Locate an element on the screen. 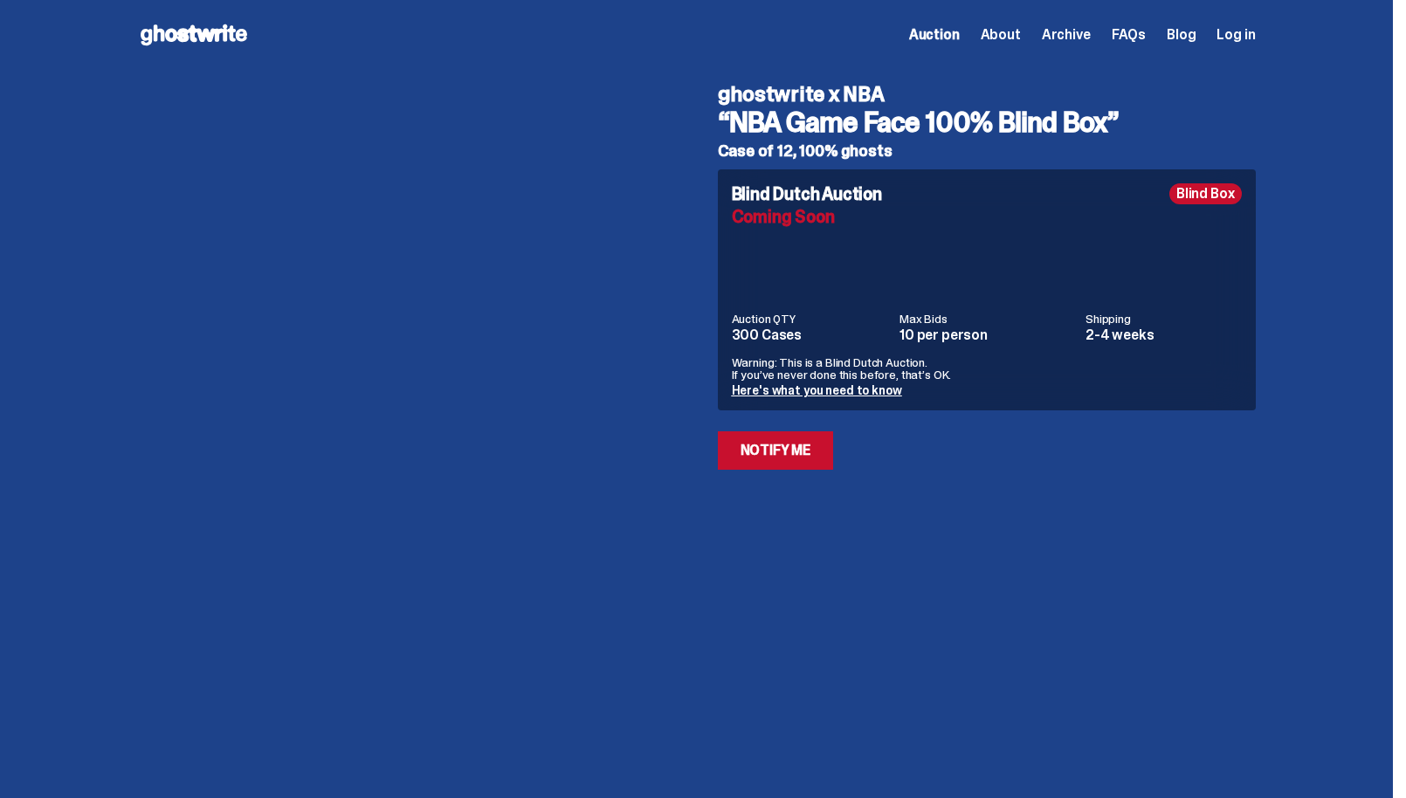 The width and height of the screenshot is (1406, 798). dt: Auction QTY is located at coordinates (810, 319).